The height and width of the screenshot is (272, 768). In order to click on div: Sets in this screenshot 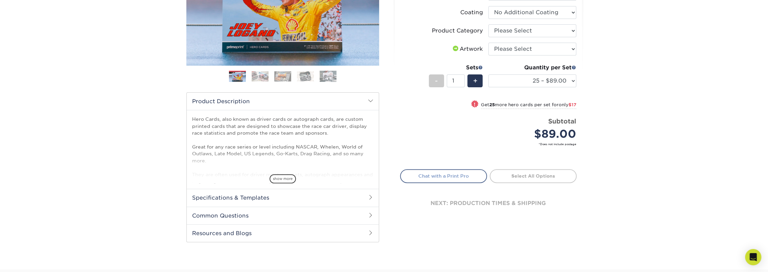, I will do `click(456, 68)`.